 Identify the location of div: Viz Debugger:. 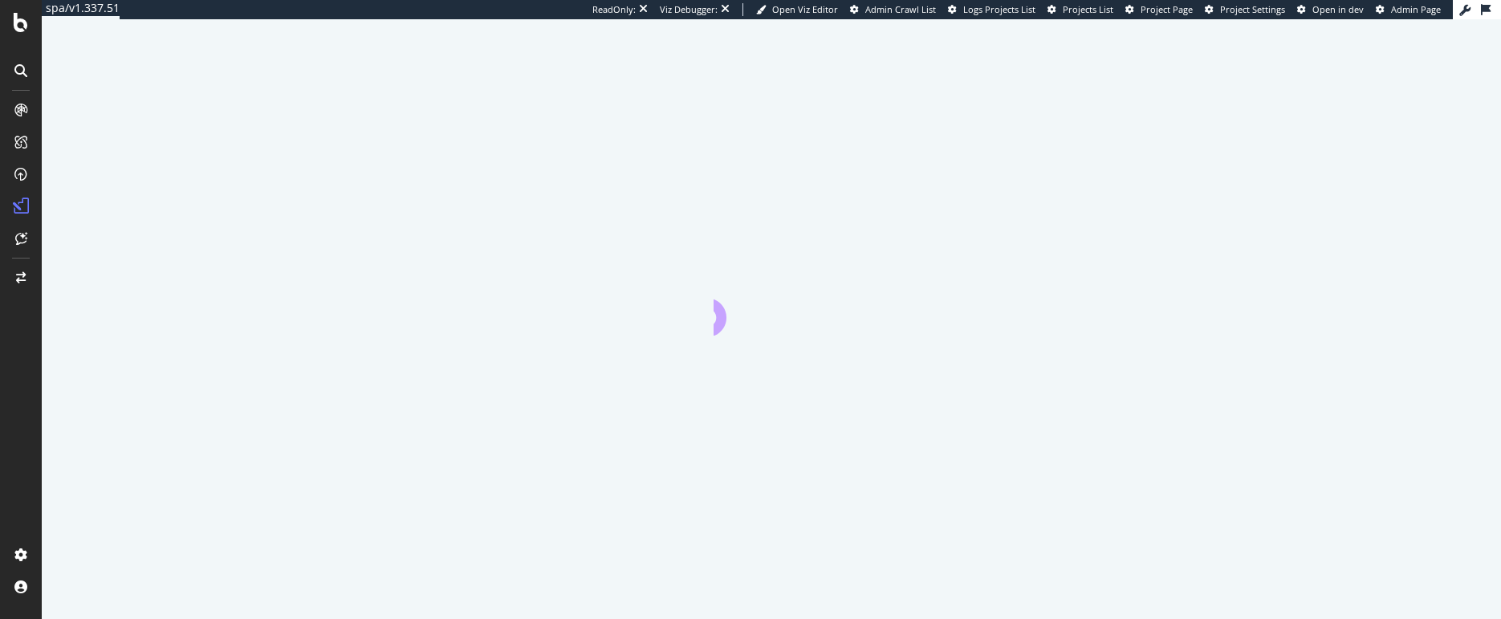
(689, 10).